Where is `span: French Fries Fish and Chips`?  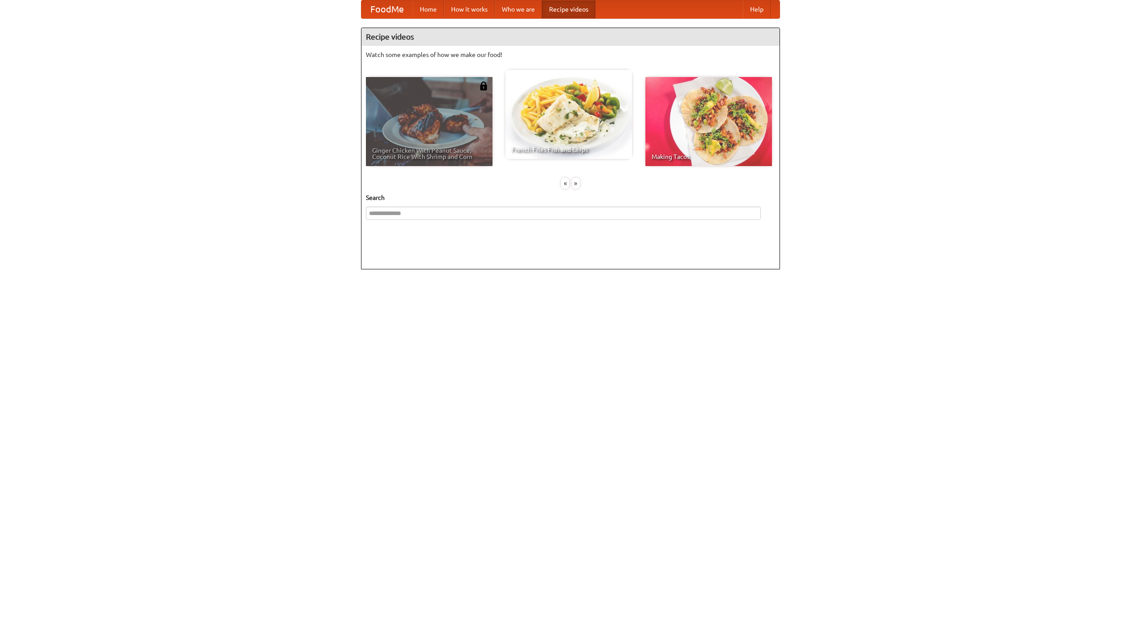 span: French Fries Fish and Chips is located at coordinates (568, 150).